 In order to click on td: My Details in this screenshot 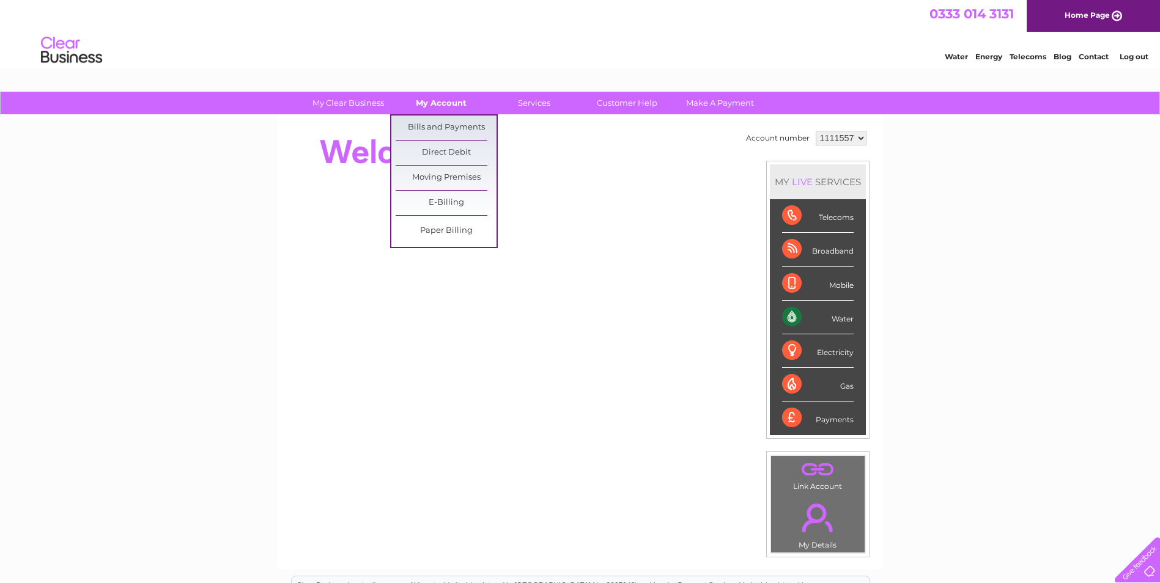, I will do `click(817, 523)`.